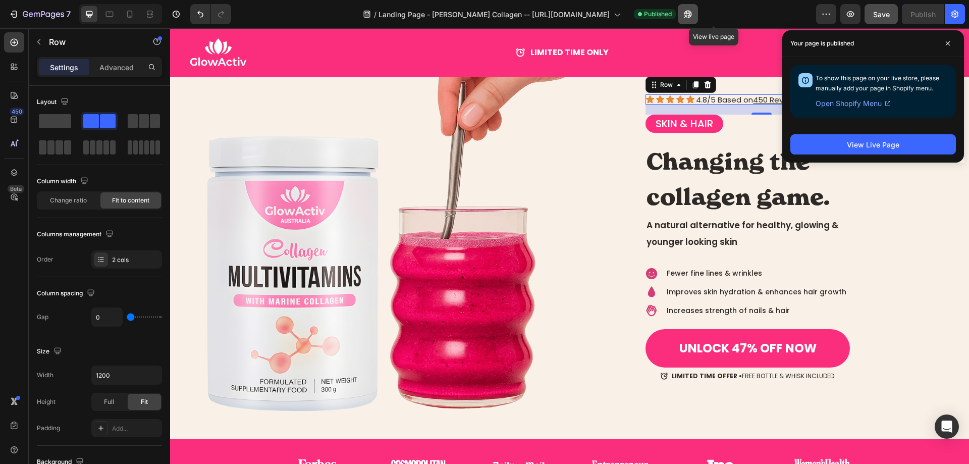  What do you see at coordinates (39, 14) in the screenshot?
I see `button: 7` at bounding box center [39, 14].